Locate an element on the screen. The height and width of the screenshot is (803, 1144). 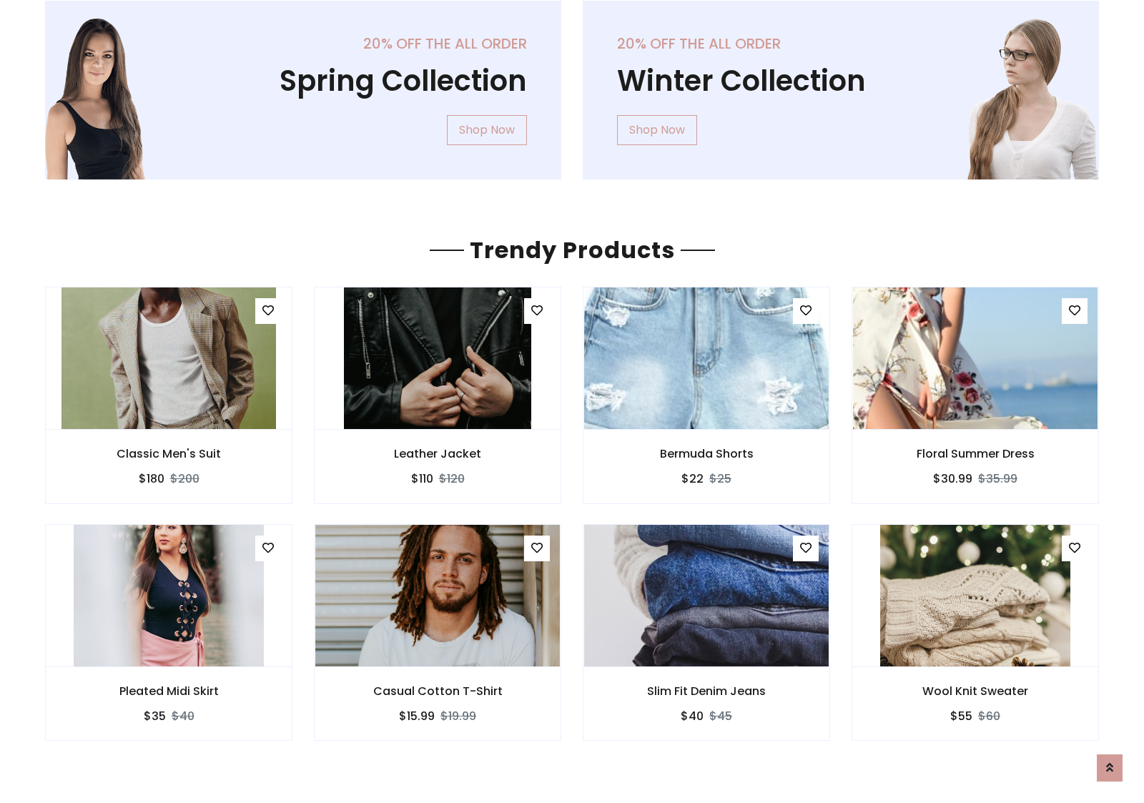
h6: Bermuda Shorts is located at coordinates (707, 453).